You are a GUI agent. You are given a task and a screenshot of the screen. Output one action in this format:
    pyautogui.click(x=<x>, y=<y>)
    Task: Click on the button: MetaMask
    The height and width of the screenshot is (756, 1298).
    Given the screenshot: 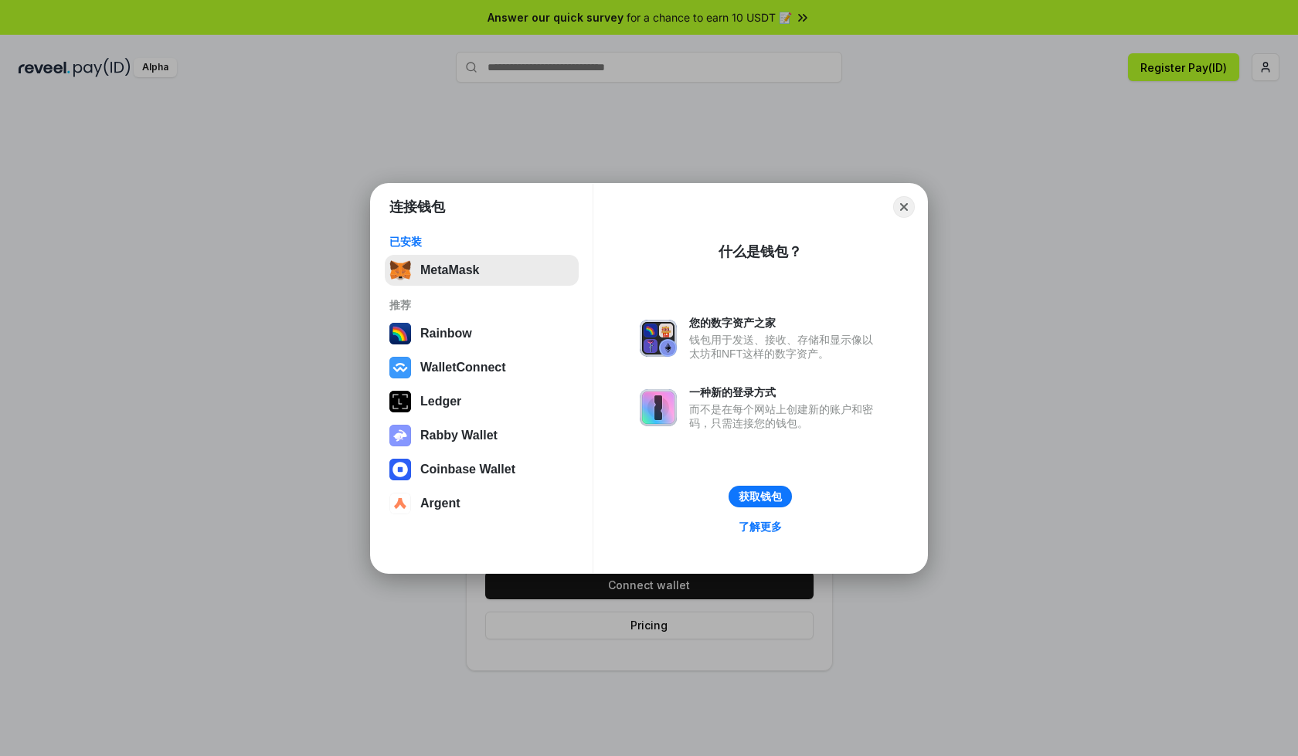 What is the action you would take?
    pyautogui.click(x=481, y=270)
    